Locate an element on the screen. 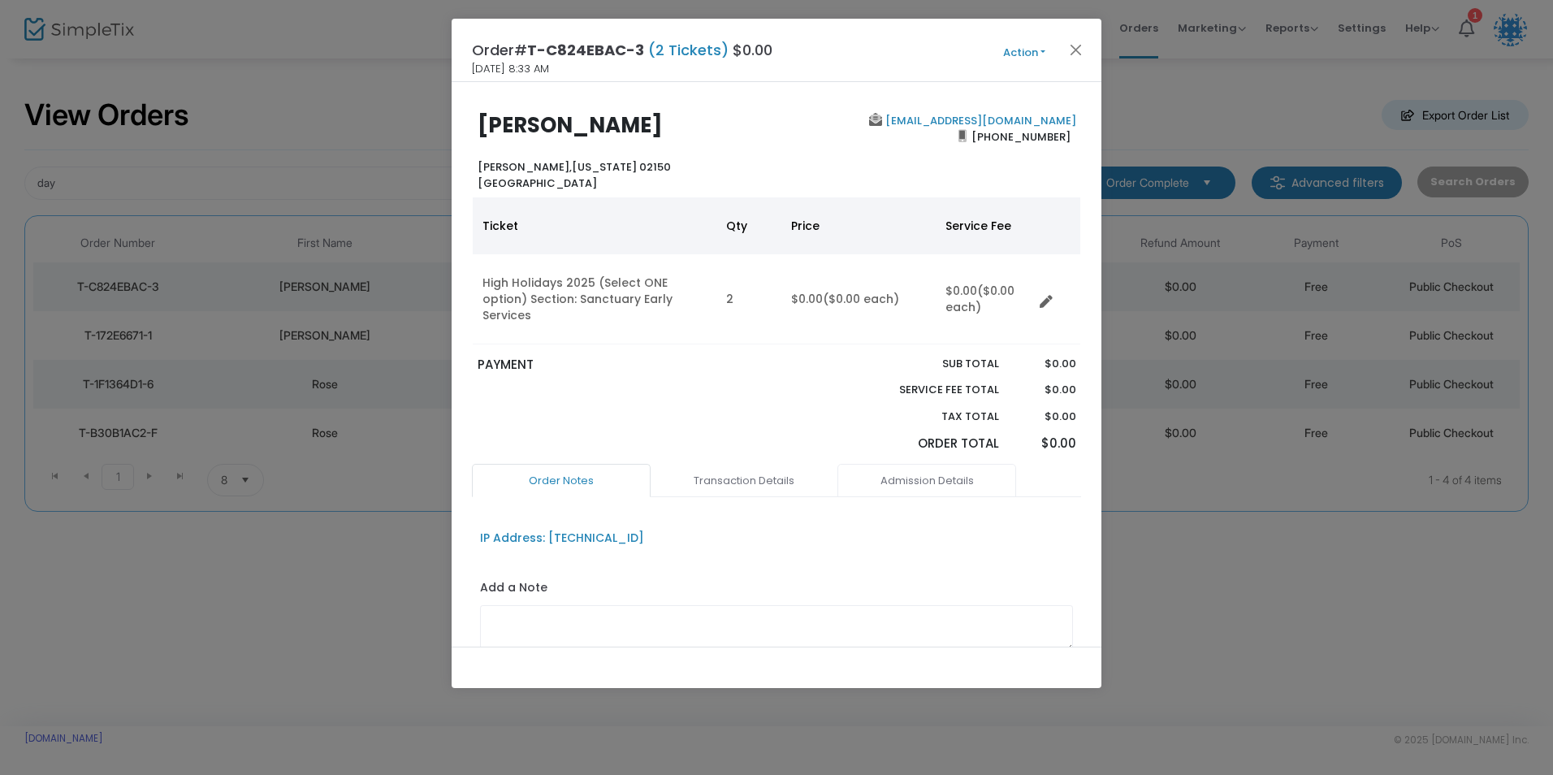  span: T-C824EBAC-3 is located at coordinates (586, 50).